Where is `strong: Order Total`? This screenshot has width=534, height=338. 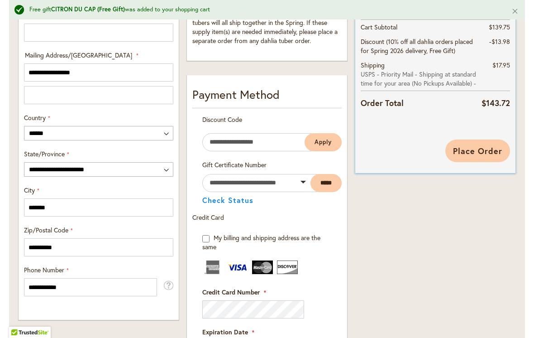 strong: Order Total is located at coordinates (382, 102).